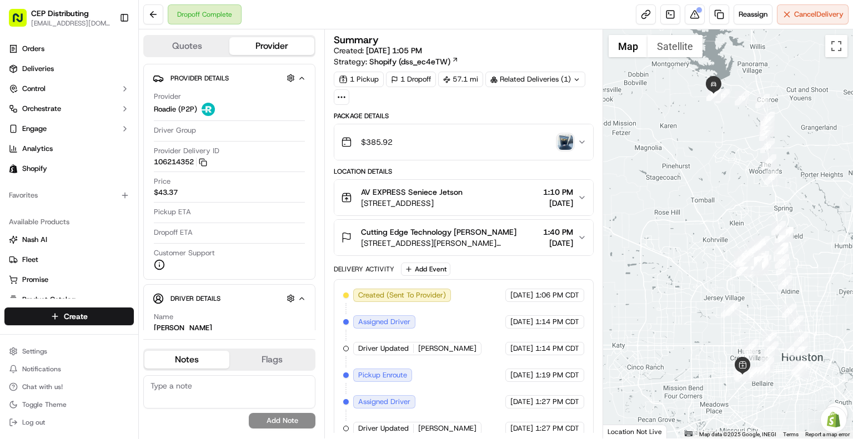 Image resolution: width=853 pixels, height=439 pixels. What do you see at coordinates (20, 200) in the screenshot?
I see `img: Masood Aslam` at bounding box center [20, 200].